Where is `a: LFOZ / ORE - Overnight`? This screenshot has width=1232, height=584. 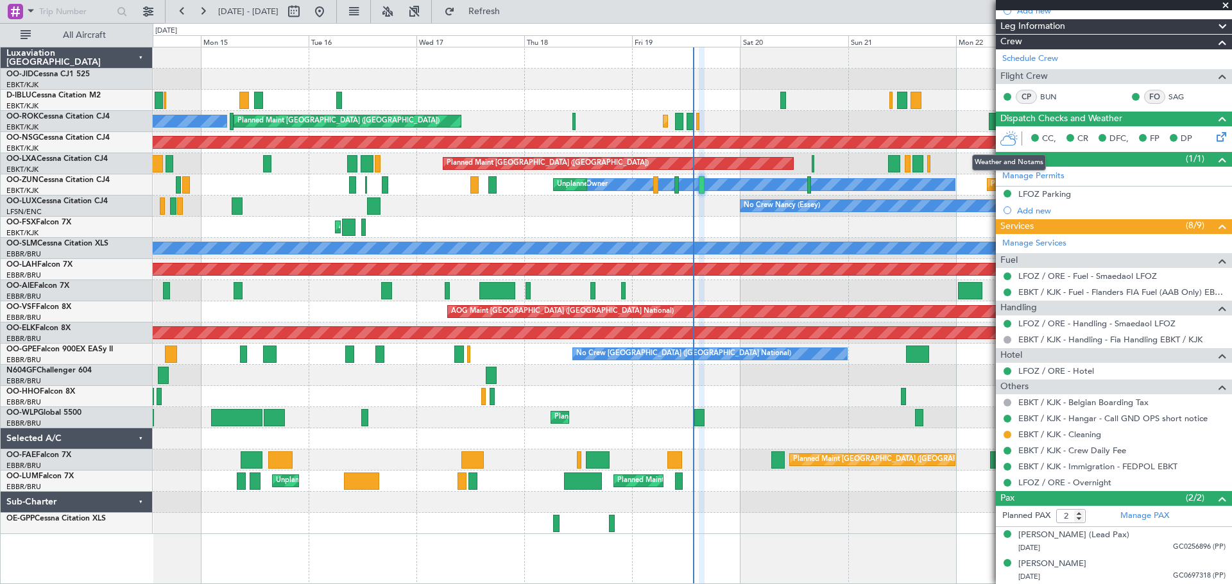 a: LFOZ / ORE - Overnight is located at coordinates (1064, 482).